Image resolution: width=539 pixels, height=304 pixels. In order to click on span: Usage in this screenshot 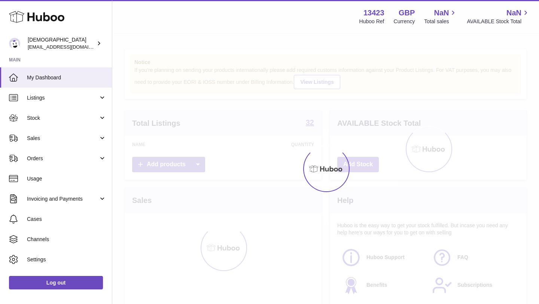, I will do `click(67, 178)`.